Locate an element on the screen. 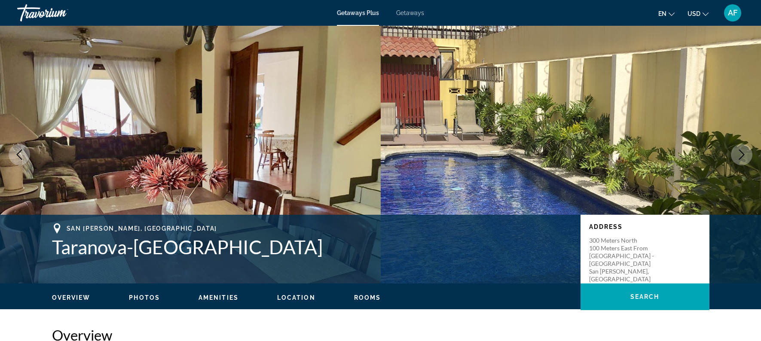 The width and height of the screenshot is (761, 341). span: AF is located at coordinates (733, 13).